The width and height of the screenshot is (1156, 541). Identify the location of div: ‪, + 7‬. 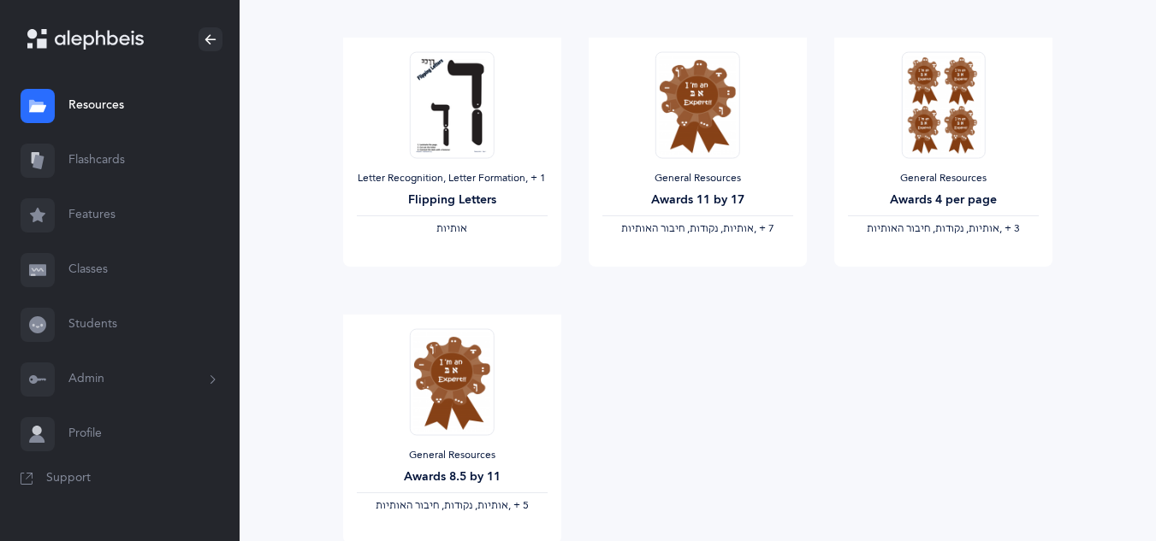
(697, 229).